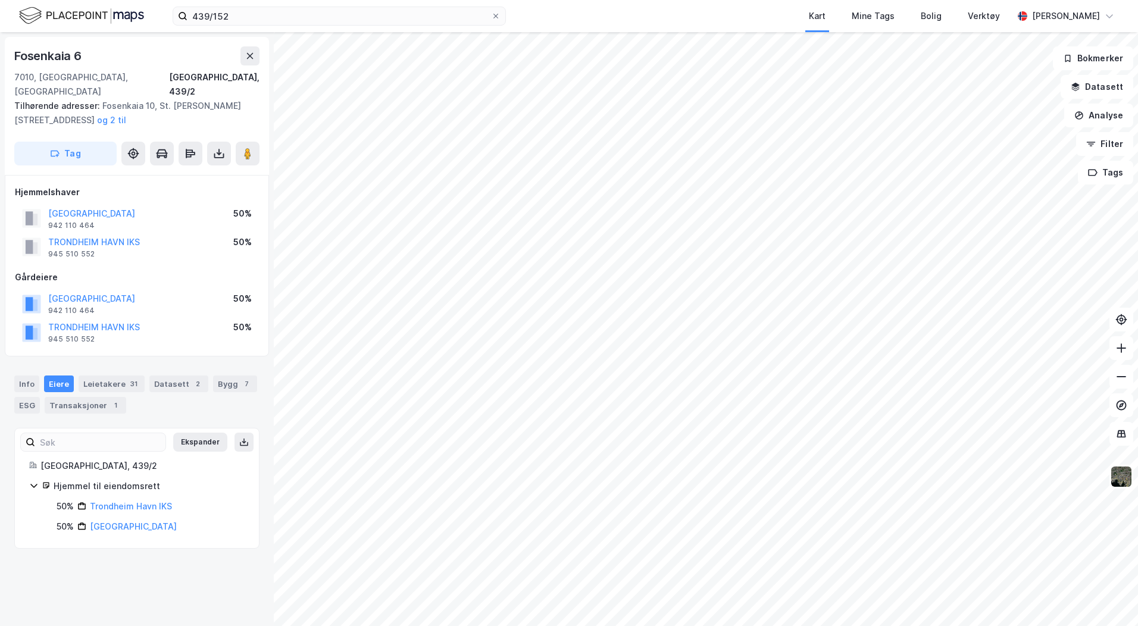 This screenshot has width=1138, height=626. What do you see at coordinates (65, 153) in the screenshot?
I see `button: Tag` at bounding box center [65, 153].